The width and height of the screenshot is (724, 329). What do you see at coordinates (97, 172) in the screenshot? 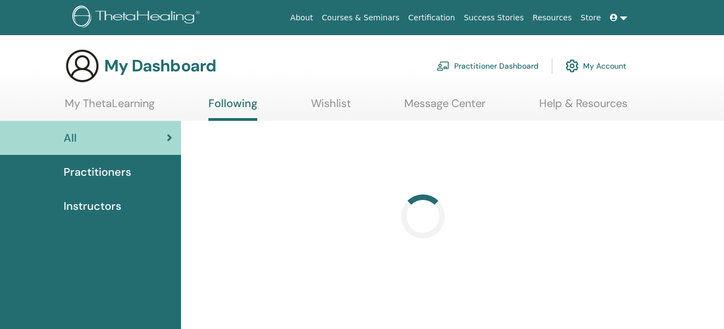
I see `span: Practitioners` at bounding box center [97, 172].